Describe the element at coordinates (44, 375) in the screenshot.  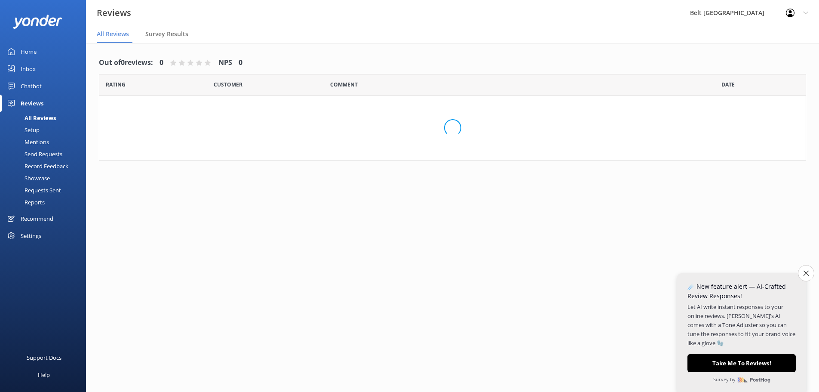
I see `div: Help` at that location.